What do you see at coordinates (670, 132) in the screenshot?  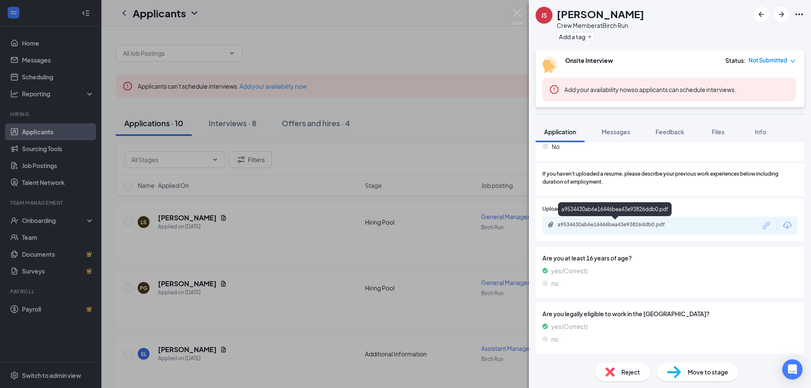 I see `span: Feedback` at bounding box center [670, 132].